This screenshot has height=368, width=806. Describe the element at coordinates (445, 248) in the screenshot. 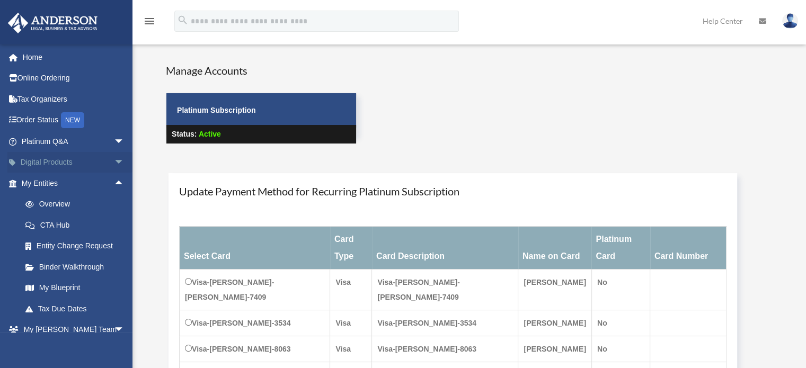

I see `th: Card Description` at that location.